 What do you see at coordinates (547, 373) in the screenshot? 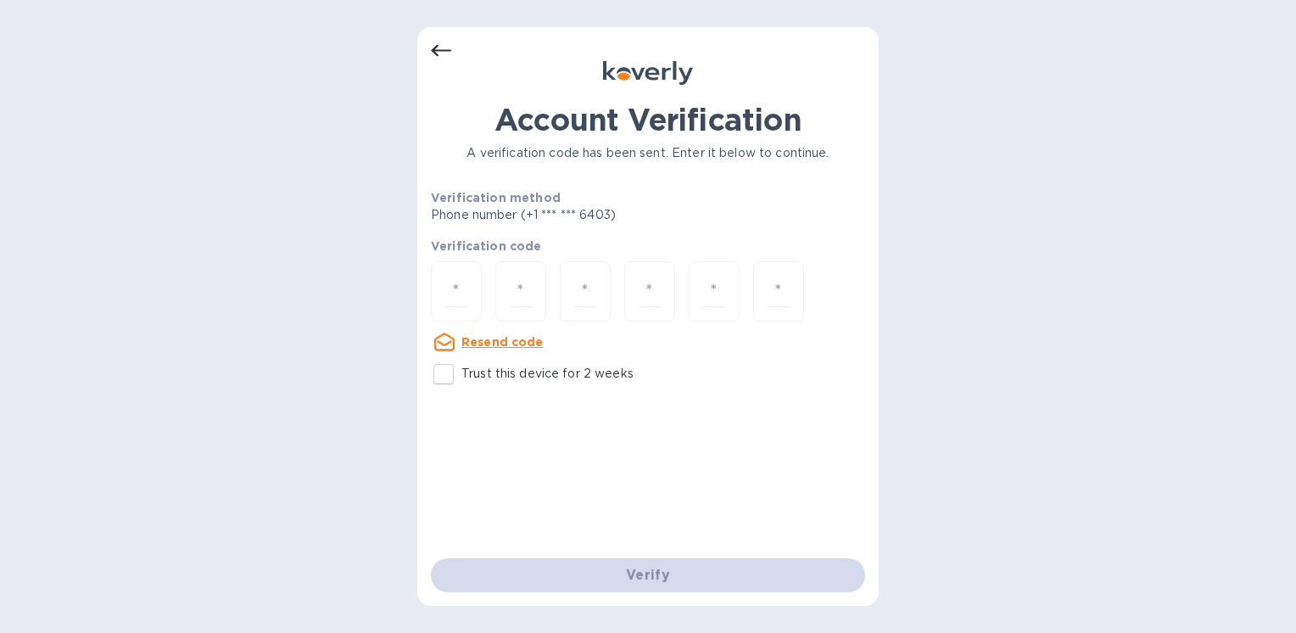
I see `p: Trust this device for 2 weeks` at bounding box center [547, 373].